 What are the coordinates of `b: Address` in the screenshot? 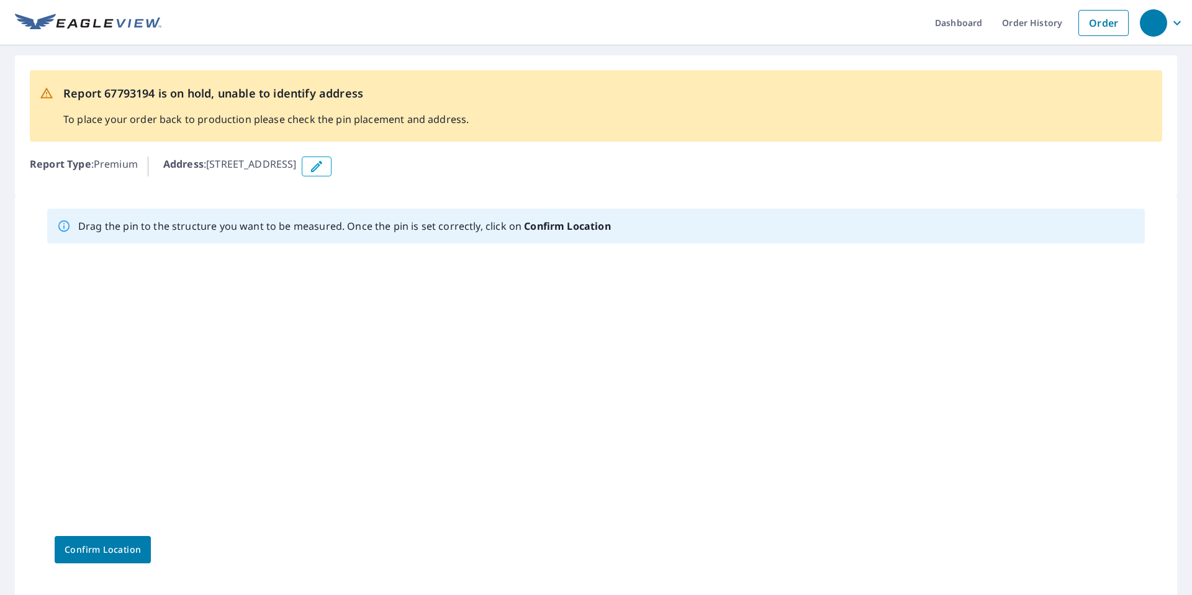 It's located at (183, 164).